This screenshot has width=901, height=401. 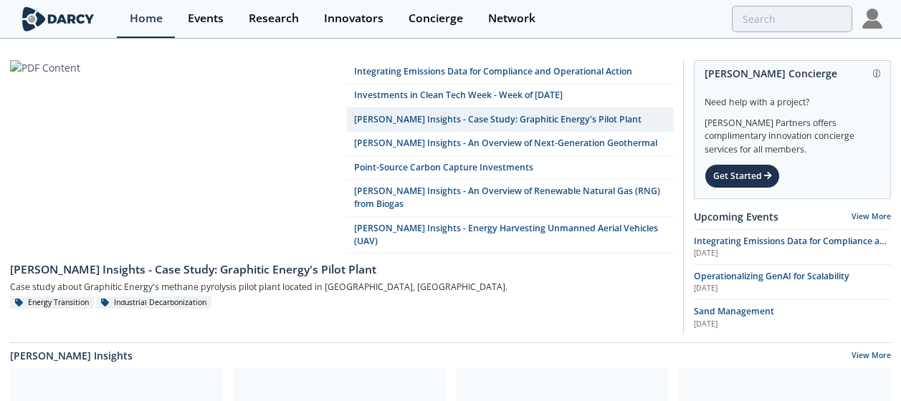 What do you see at coordinates (792, 247) in the screenshot?
I see `span: Integrating Emissions Data for Compliance and Operational Action` at bounding box center [792, 247].